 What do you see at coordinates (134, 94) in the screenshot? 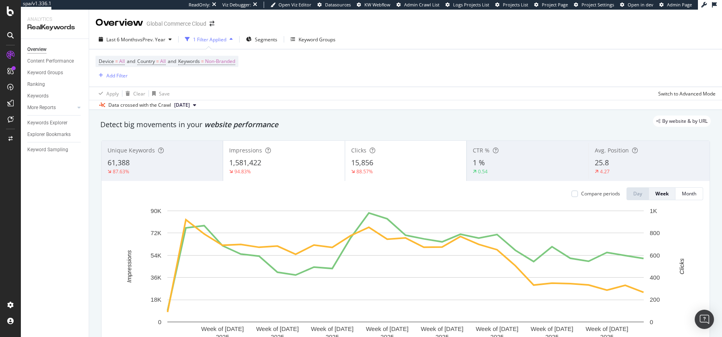
I see `button: Clear` at bounding box center [134, 94].